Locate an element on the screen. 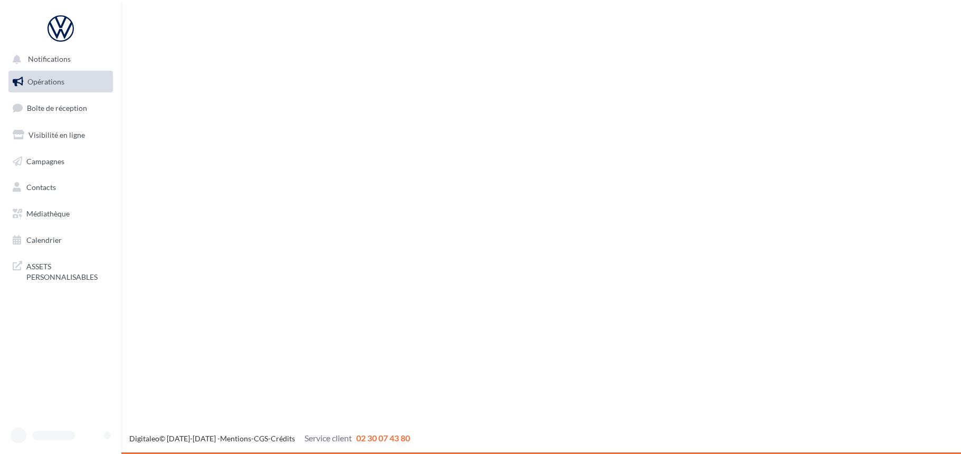 The image size is (961, 454). span: Notifications is located at coordinates (49, 59).